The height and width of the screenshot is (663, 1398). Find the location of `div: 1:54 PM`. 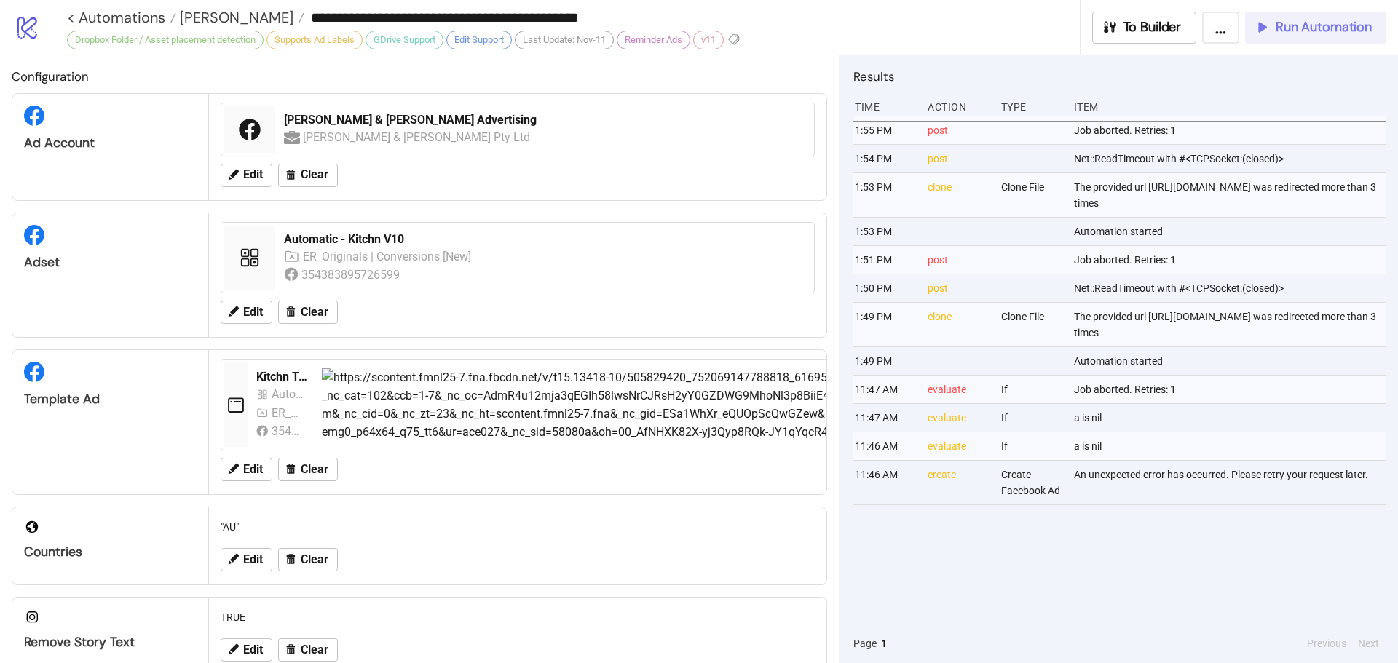

div: 1:54 PM is located at coordinates (885, 159).